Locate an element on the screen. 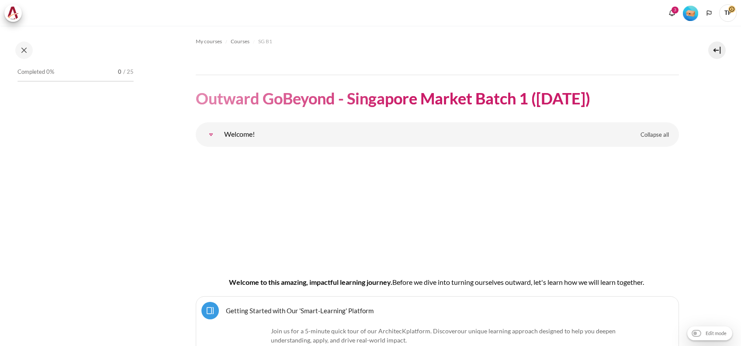  a: Architeck Architeck is located at coordinates (15, 13).